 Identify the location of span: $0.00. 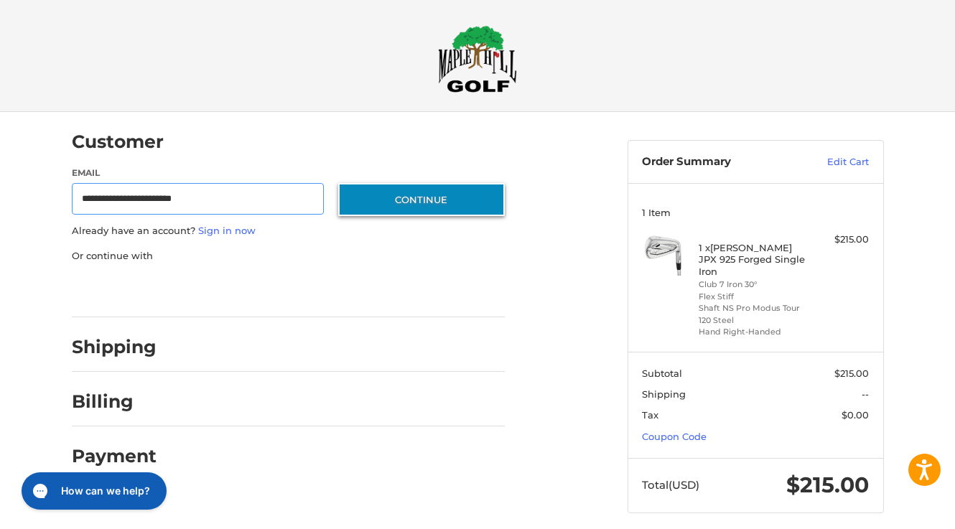
(856, 415).